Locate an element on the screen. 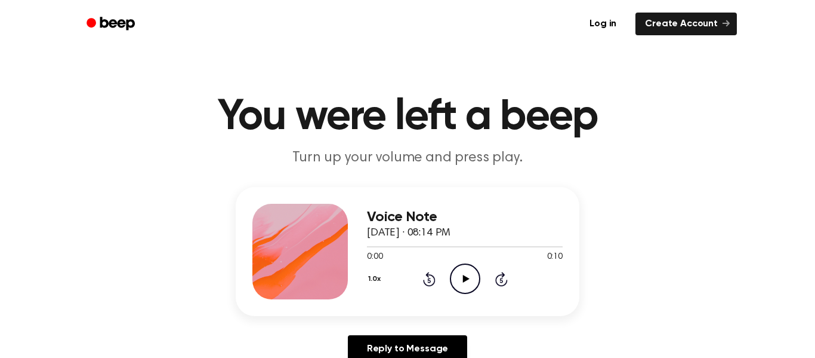 The height and width of the screenshot is (358, 815). a: Beep is located at coordinates (112, 24).